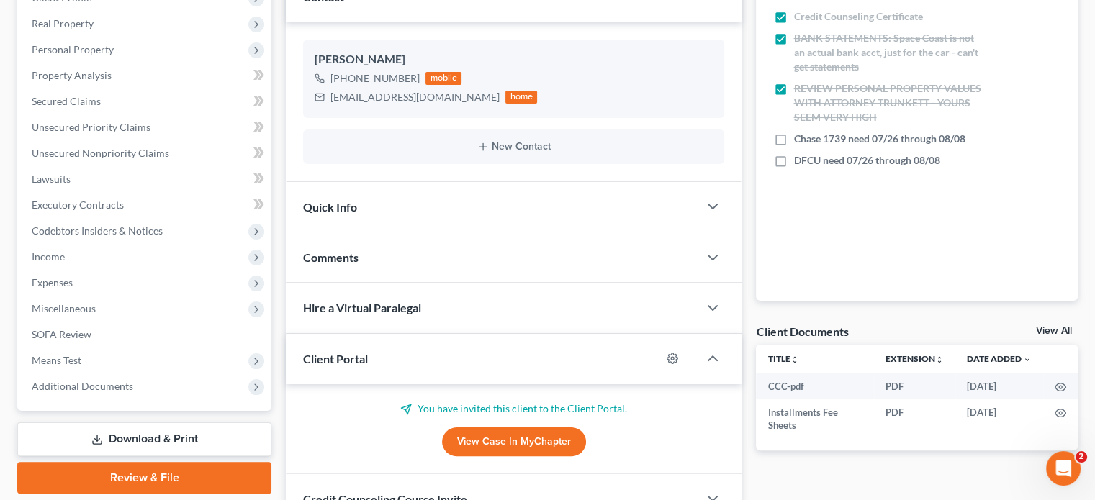 This screenshot has height=500, width=1095. Describe the element at coordinates (91, 127) in the screenshot. I see `span: Unsecured Priority Claims` at that location.